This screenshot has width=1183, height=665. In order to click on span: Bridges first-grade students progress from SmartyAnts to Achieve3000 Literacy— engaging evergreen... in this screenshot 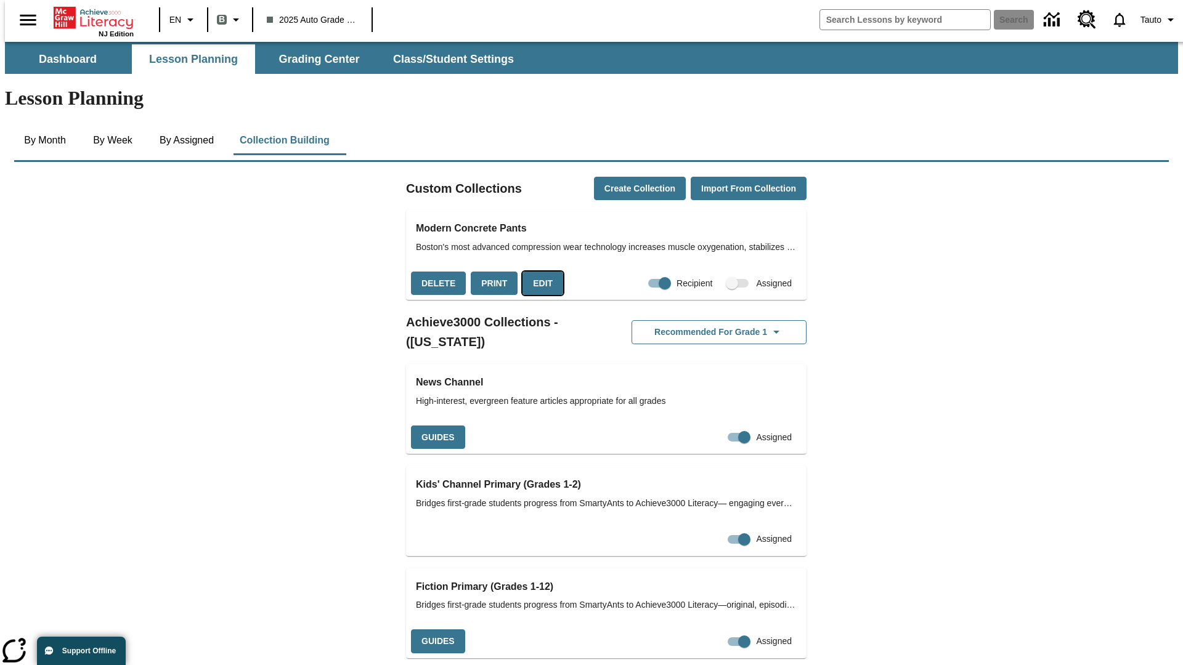, I will do `click(606, 503)`.